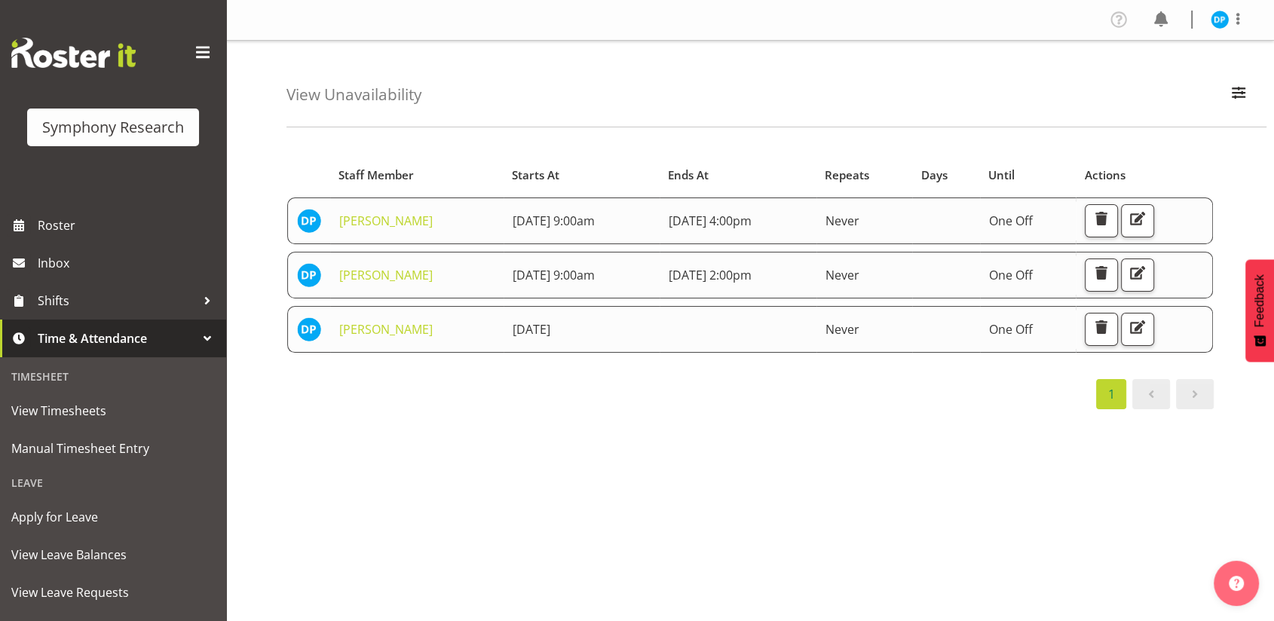 The image size is (1274, 621). Describe the element at coordinates (934, 175) in the screenshot. I see `span: Days` at that location.